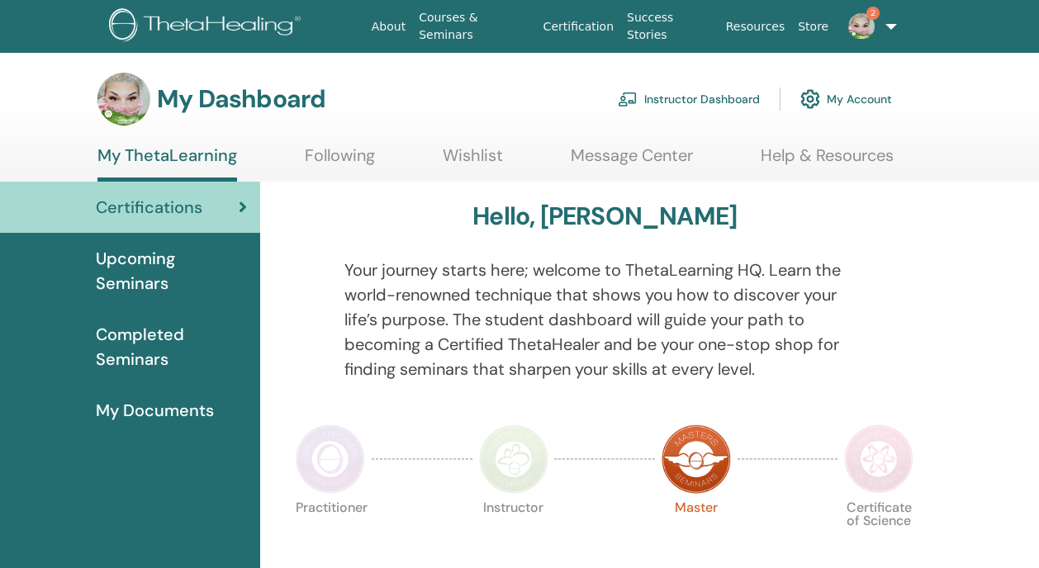 Image resolution: width=1039 pixels, height=568 pixels. What do you see at coordinates (628, 99) in the screenshot?
I see `img: chalkboard-teacher.svg` at bounding box center [628, 99].